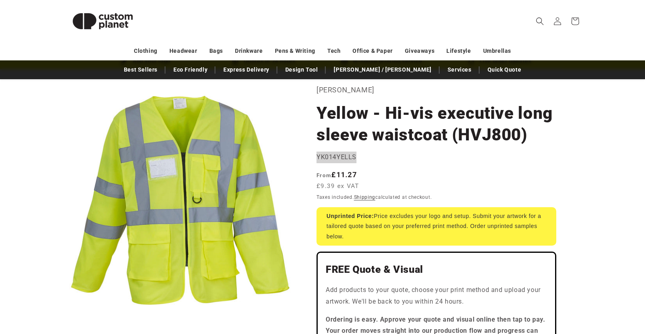 This screenshot has height=334, width=645. Describe the element at coordinates (338, 186) in the screenshot. I see `span: £9.39 ex VAT` at that location.